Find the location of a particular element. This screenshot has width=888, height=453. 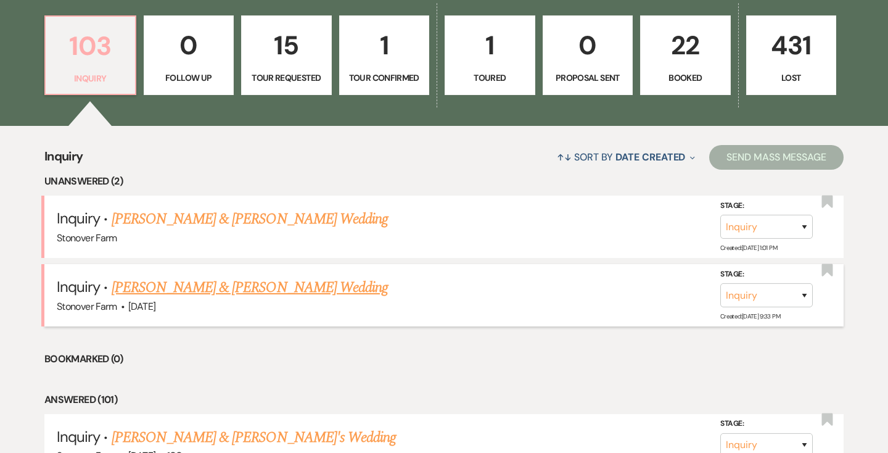

a: 431Lost is located at coordinates (791, 55).